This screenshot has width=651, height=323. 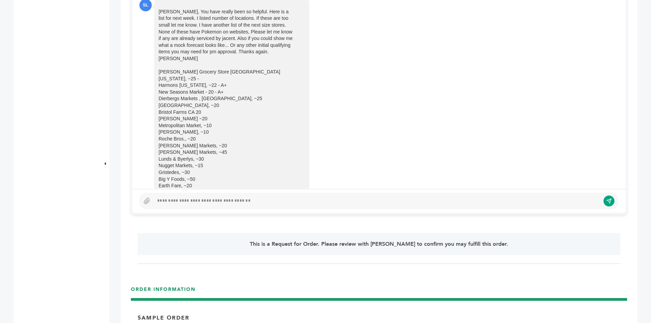 What do you see at coordinates (227, 92) in the screenshot?
I see `div: New Seasons Market - 20 - A+` at bounding box center [227, 92].